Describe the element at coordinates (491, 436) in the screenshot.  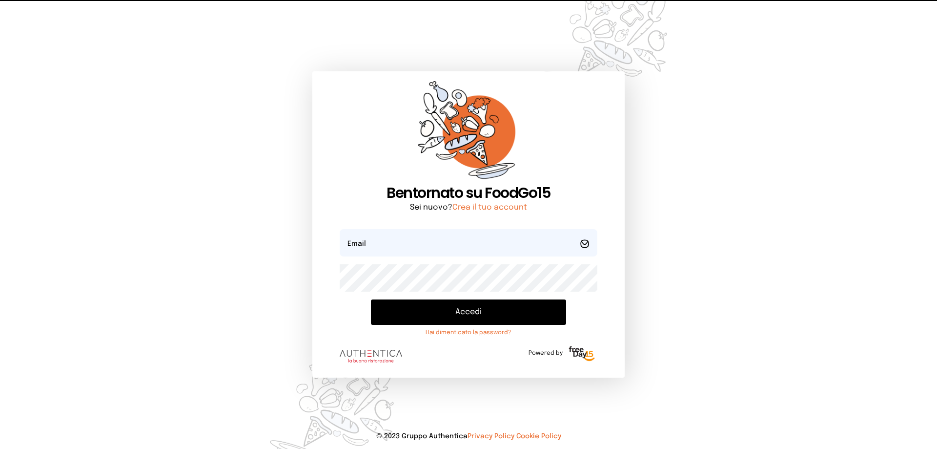
I see `a: Privacy Policy` at that location.